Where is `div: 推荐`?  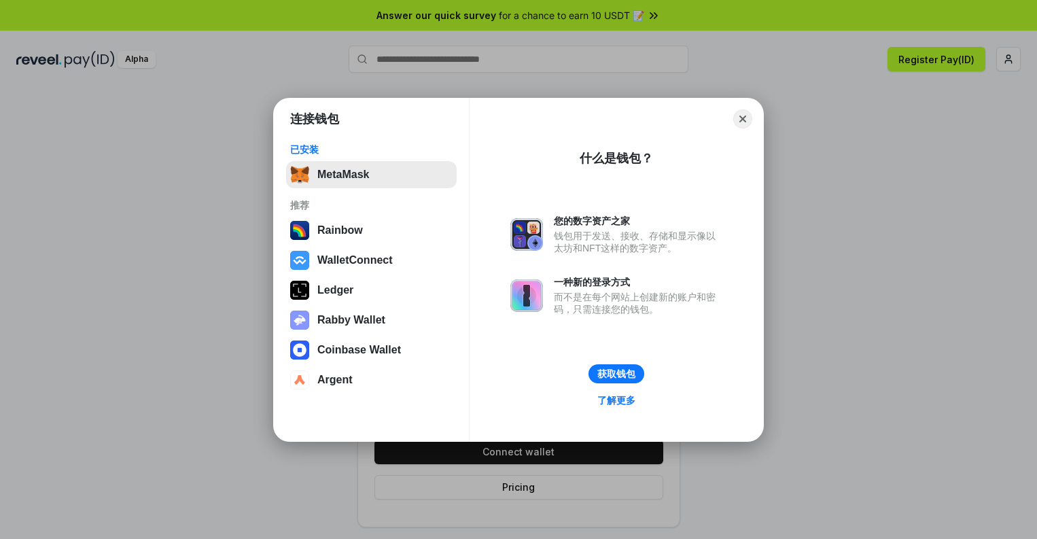
div: 推荐 is located at coordinates (371, 205).